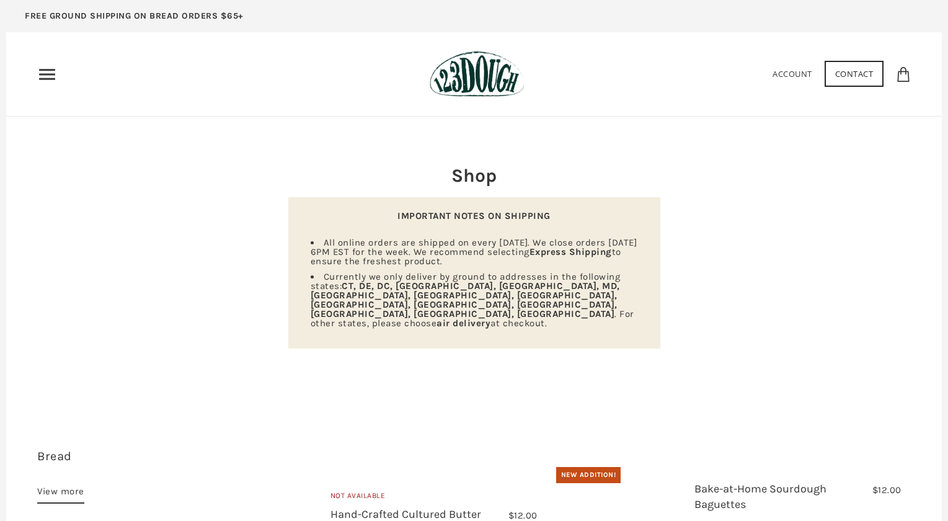 This screenshot has height=521, width=948. Describe the element at coordinates (588, 475) in the screenshot. I see `div: New Addition!` at that location.